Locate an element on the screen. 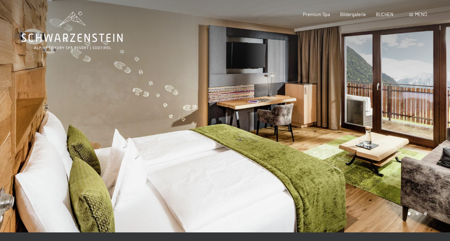 This screenshot has height=241, width=450. span: Menü is located at coordinates (421, 14).